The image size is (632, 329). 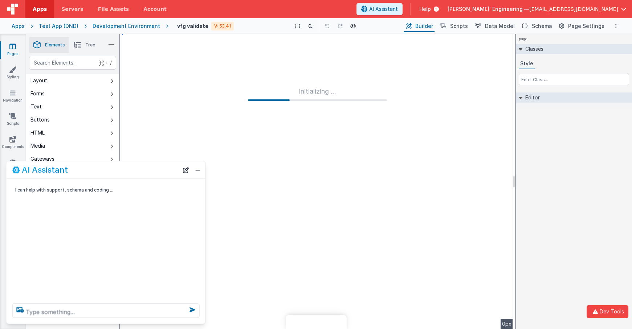 I want to click on div: Buttons, so click(x=40, y=120).